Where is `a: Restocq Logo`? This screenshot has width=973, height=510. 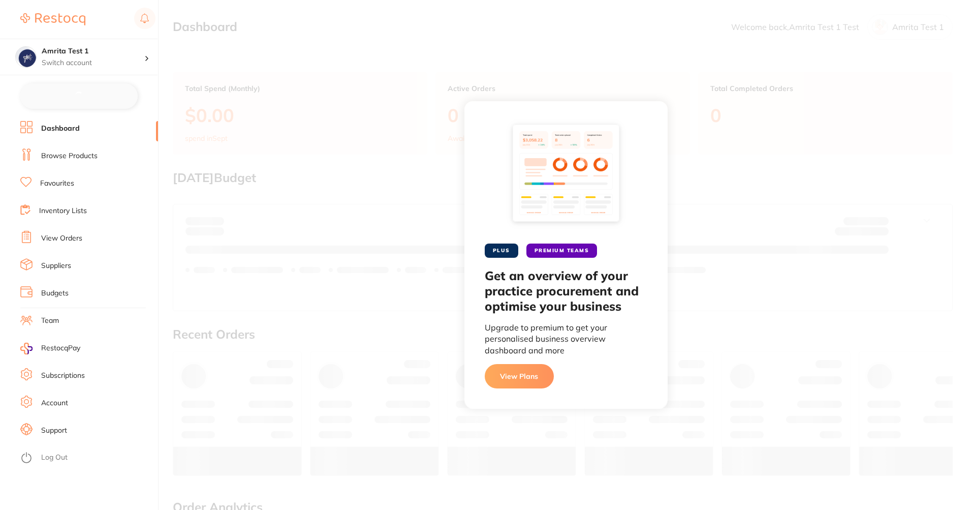 a: Restocq Logo is located at coordinates (53, 19).